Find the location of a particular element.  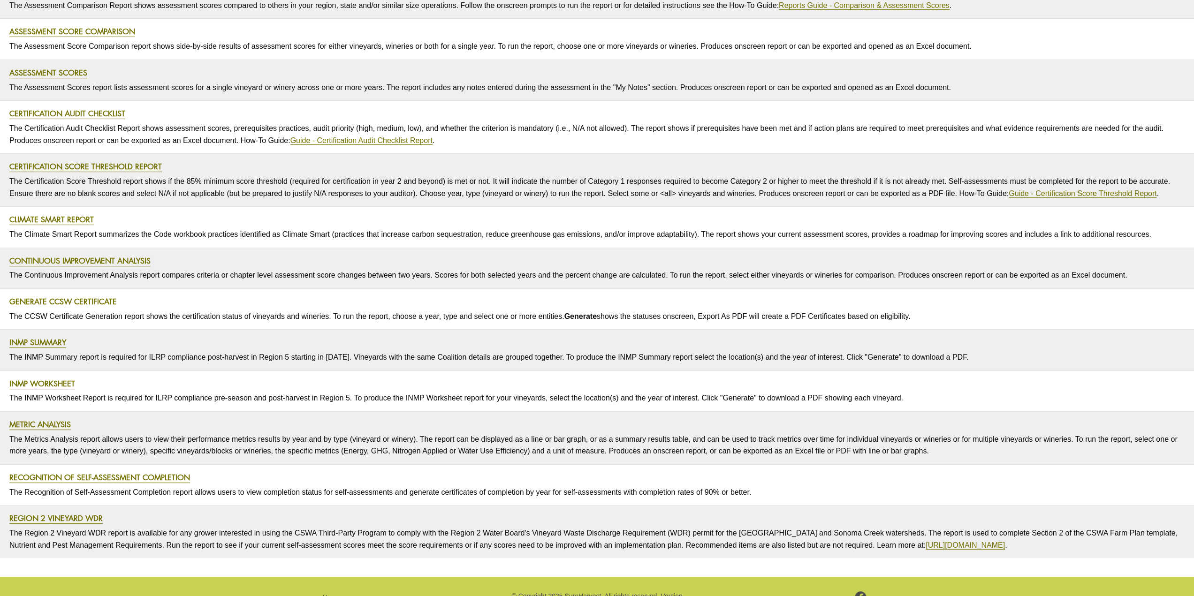

p: The Certification Audit Checklist Report shows assessment scores, prerequisites practices, audit ... is located at coordinates (597, 134).